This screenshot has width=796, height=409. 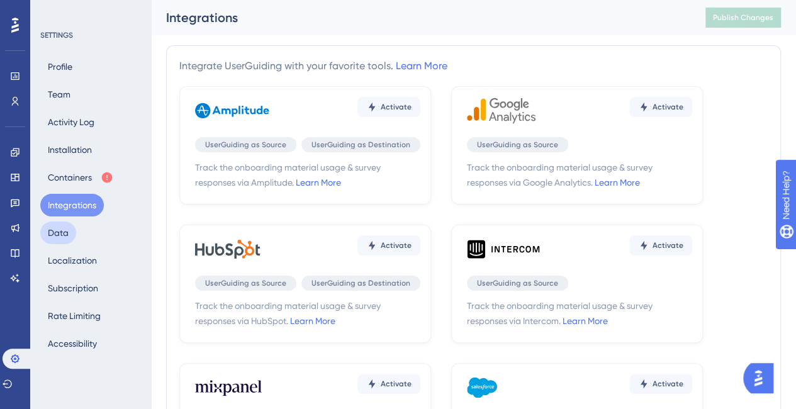 What do you see at coordinates (73, 288) in the screenshot?
I see `button: Subscription` at bounding box center [73, 288].